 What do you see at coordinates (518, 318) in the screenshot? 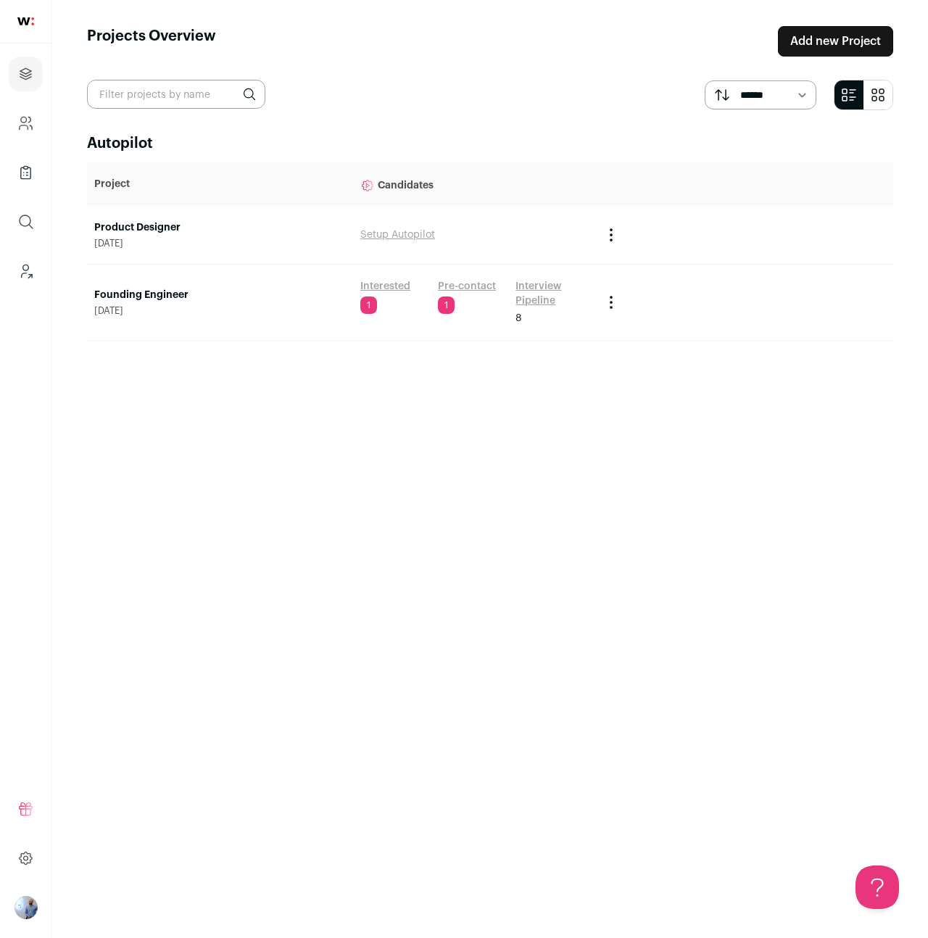
I see `span: 8` at bounding box center [518, 318].